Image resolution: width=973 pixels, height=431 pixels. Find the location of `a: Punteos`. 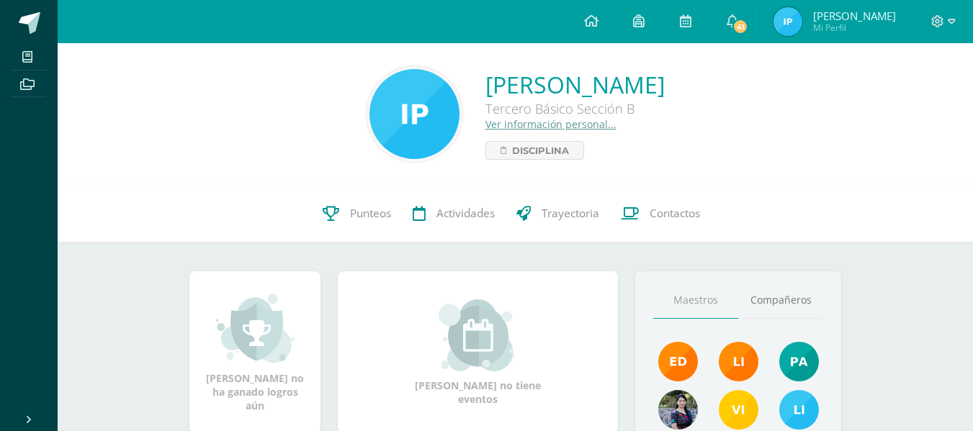

a: Punteos is located at coordinates (356, 214).